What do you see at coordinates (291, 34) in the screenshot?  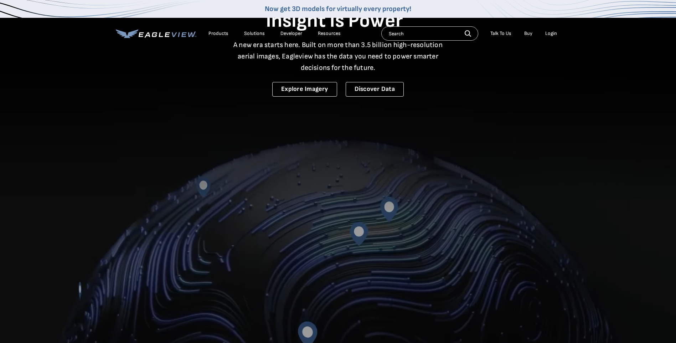 I see `a: Developer` at bounding box center [291, 34].